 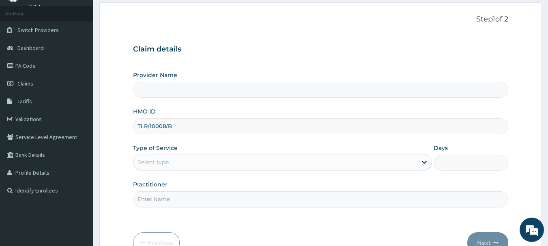 What do you see at coordinates (30, 48) in the screenshot?
I see `span: Dashboard` at bounding box center [30, 48].